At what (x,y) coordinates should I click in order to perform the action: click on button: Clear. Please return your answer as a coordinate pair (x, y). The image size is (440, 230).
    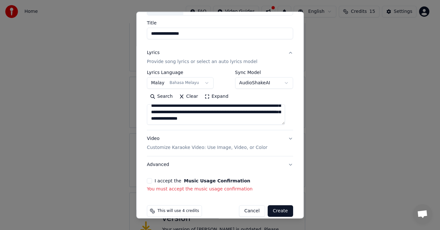
    Looking at the image, I should click on (188, 97).